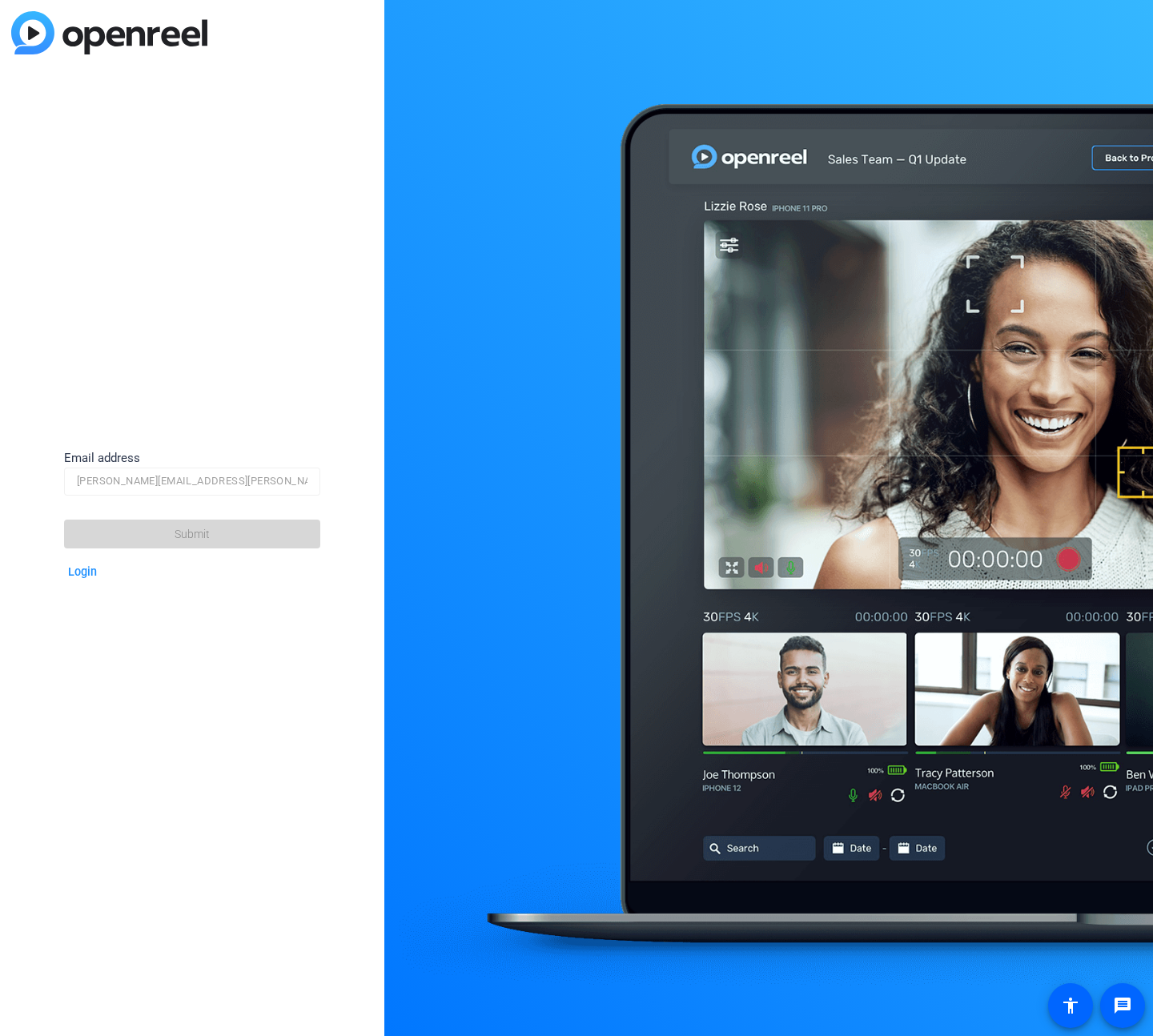  I want to click on mat-icon: message, so click(1123, 1006).